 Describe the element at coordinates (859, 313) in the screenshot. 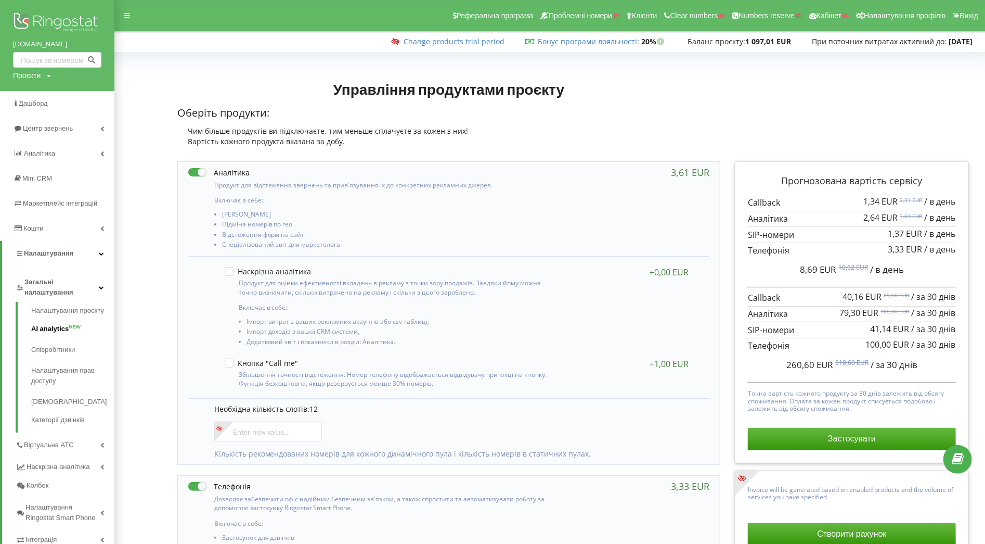

I see `span: 79,30 EUR` at that location.